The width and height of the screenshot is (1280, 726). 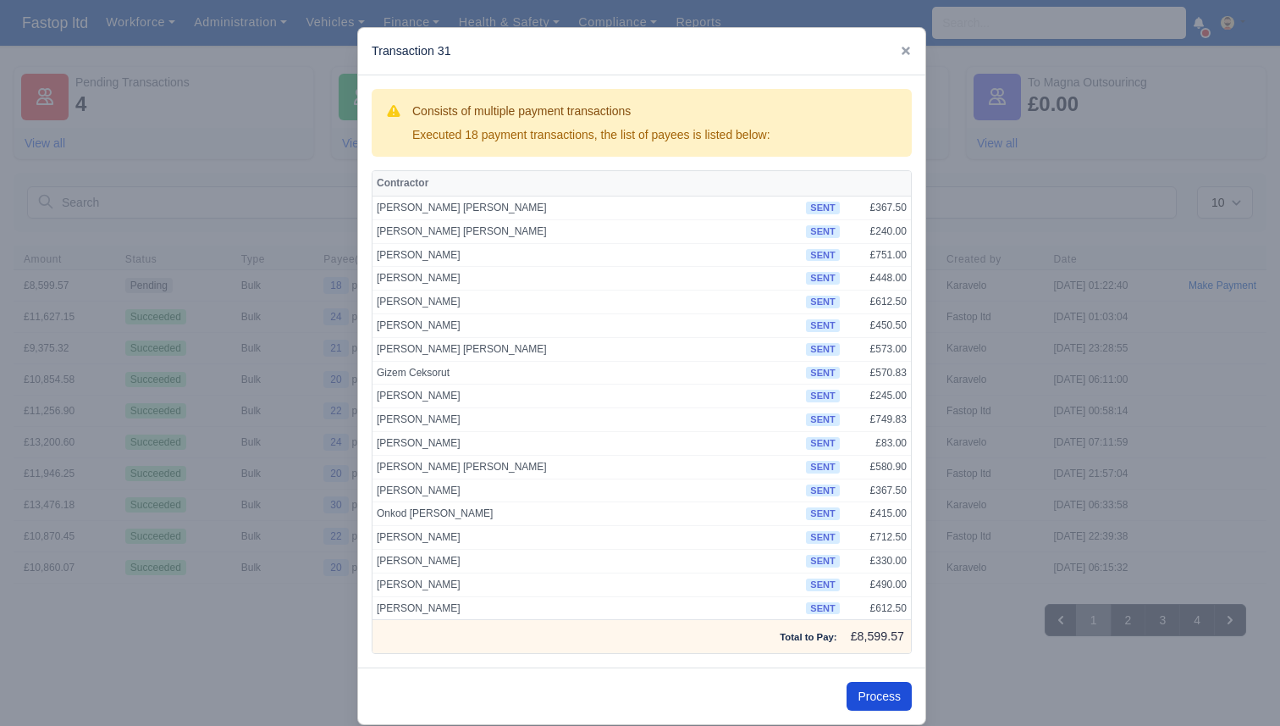 I want to click on div: Executed 18 payment transactions, the list of payees is listed below:, so click(x=591, y=135).